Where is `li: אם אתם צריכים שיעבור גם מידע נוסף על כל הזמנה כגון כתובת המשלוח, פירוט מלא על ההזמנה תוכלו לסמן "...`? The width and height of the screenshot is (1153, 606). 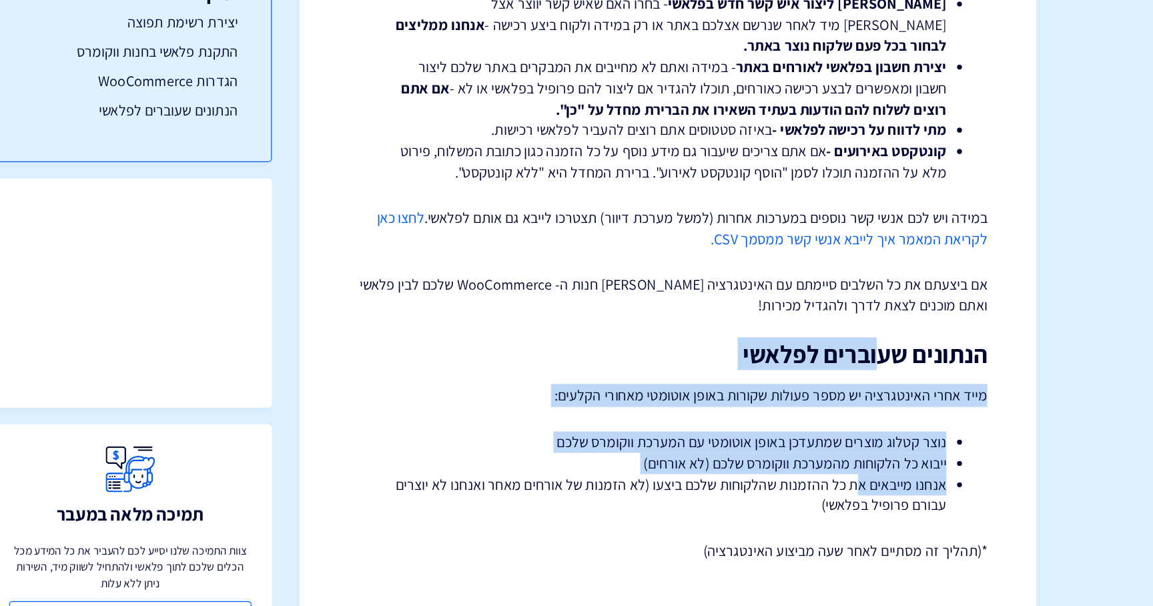 li: אם אתם צריכים שיעבור גם מידע נוסף על כל הזמנה כגון כתובת המשלוח, פירוט מלא על ההזמנה תוכלו לסמן "... is located at coordinates (703, 244).